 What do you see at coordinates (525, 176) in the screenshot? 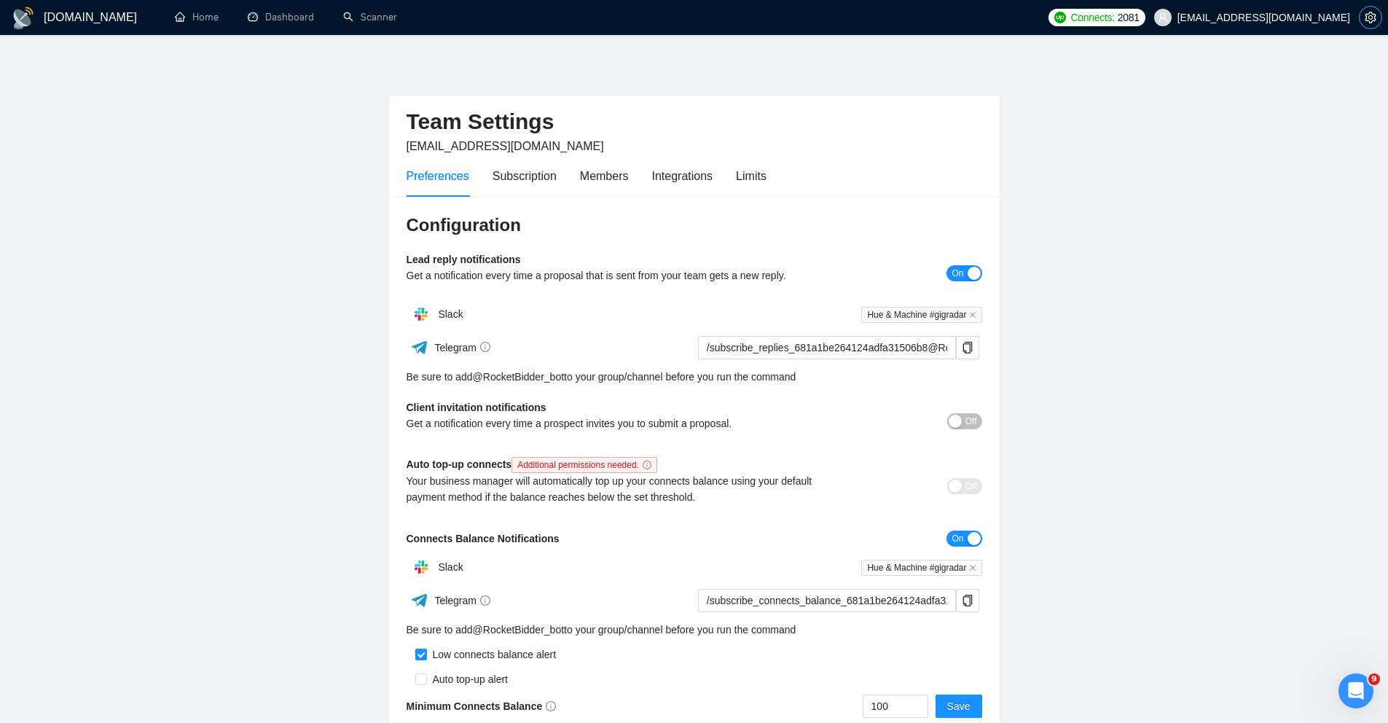
I see `div: Subscription` at bounding box center [525, 176].